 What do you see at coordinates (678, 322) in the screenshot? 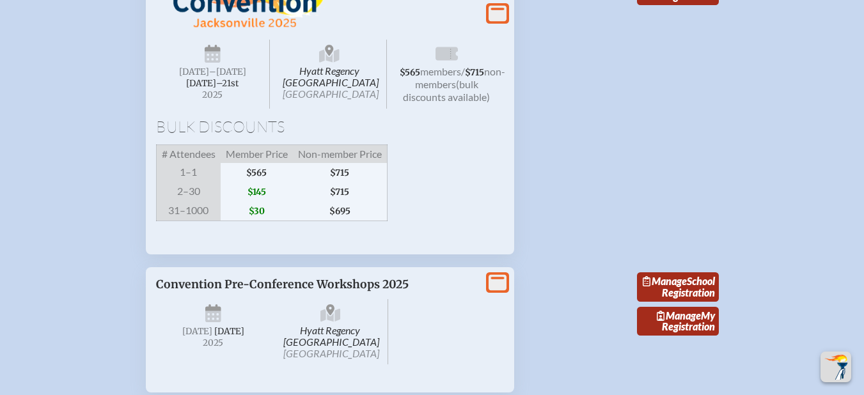
I see `a: ManageMy Registration` at bounding box center [678, 322].